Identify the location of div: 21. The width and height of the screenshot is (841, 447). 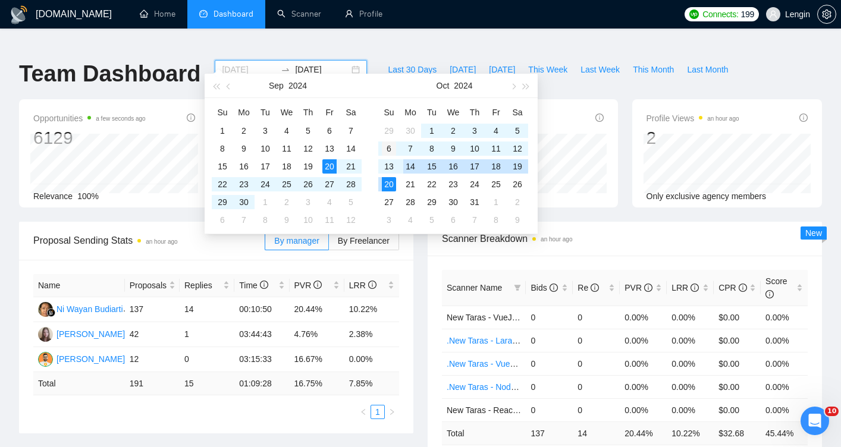
(351, 167).